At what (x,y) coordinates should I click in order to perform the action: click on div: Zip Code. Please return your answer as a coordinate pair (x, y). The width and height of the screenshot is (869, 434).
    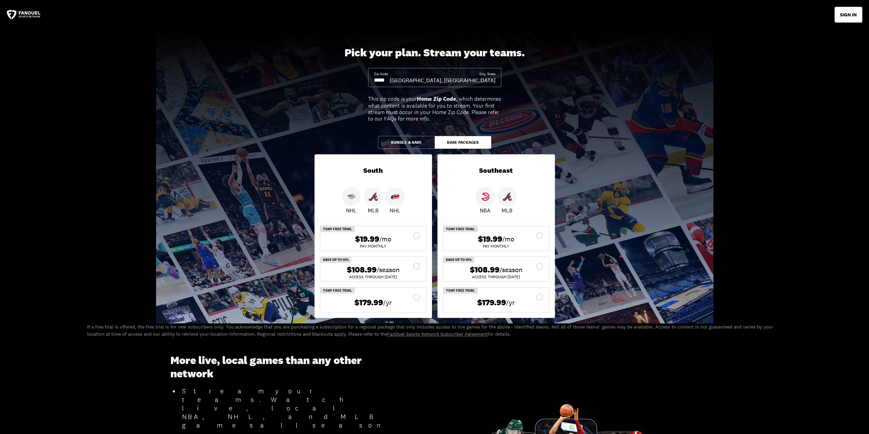
    Looking at the image, I should click on (381, 74).